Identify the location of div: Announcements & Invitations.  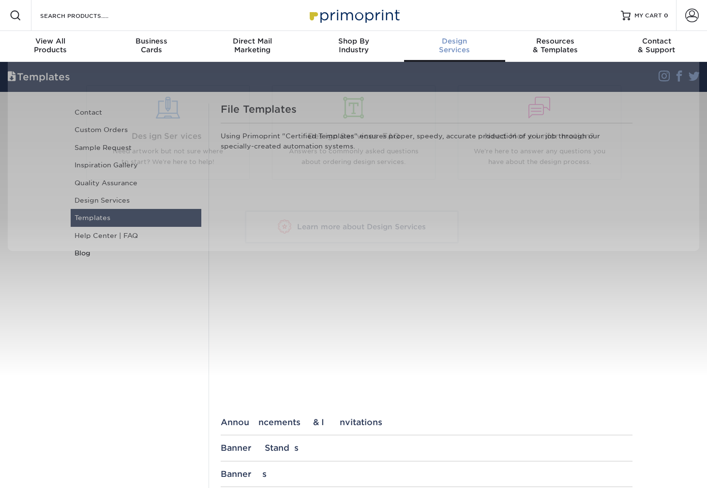
(426, 422).